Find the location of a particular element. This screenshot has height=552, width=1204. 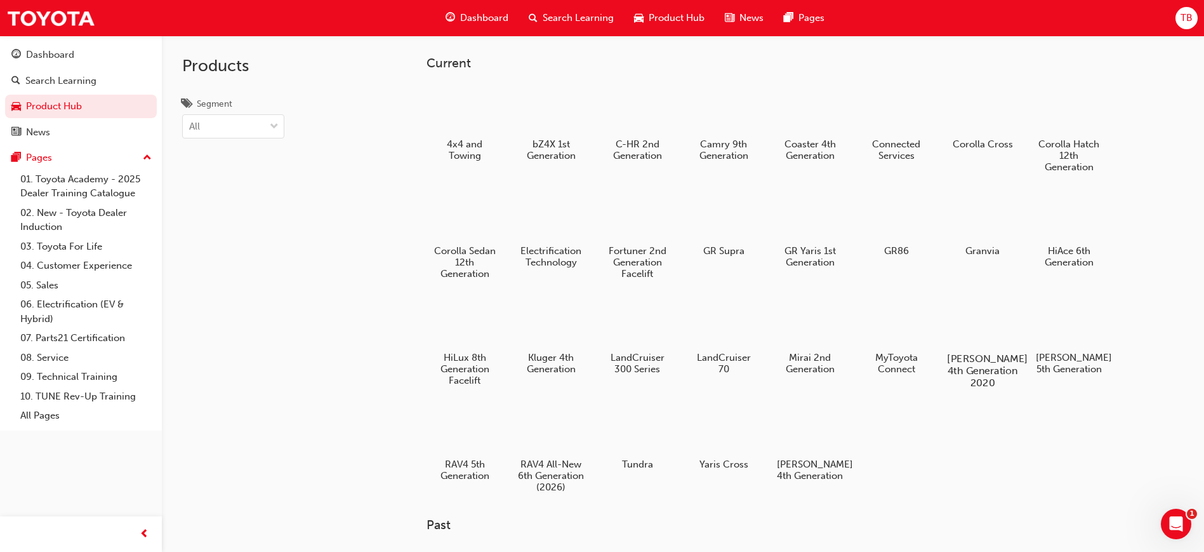

a: bZ4X 1st Generation is located at coordinates (551, 123).